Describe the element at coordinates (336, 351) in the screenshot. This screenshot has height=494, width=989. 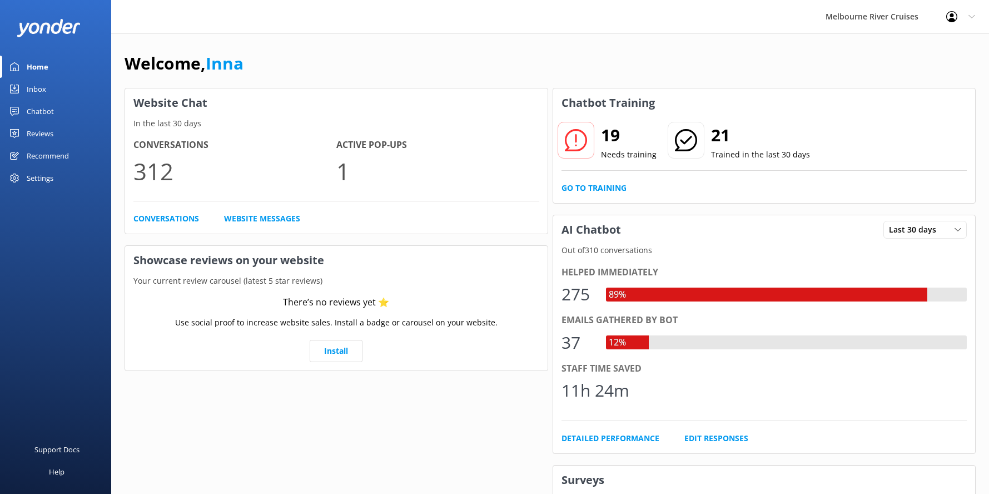
I see `a: Install` at that location.